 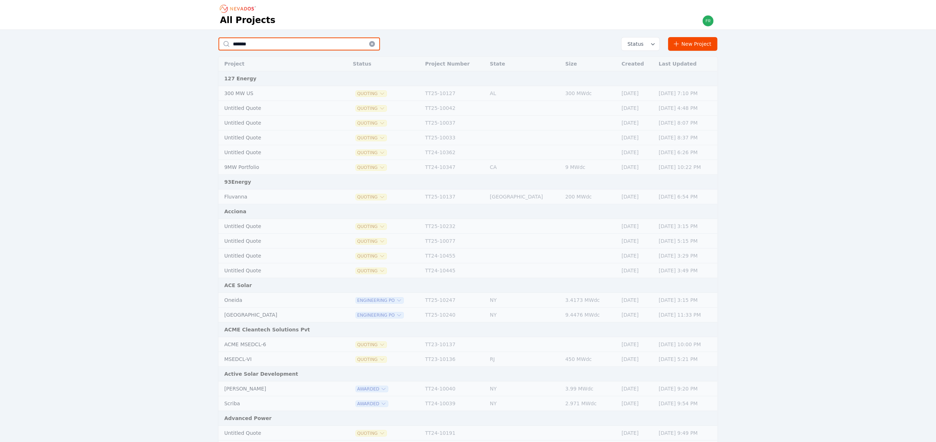 What do you see at coordinates (275, 345) in the screenshot?
I see `td: ACME MSEDCL-6` at bounding box center [275, 345].